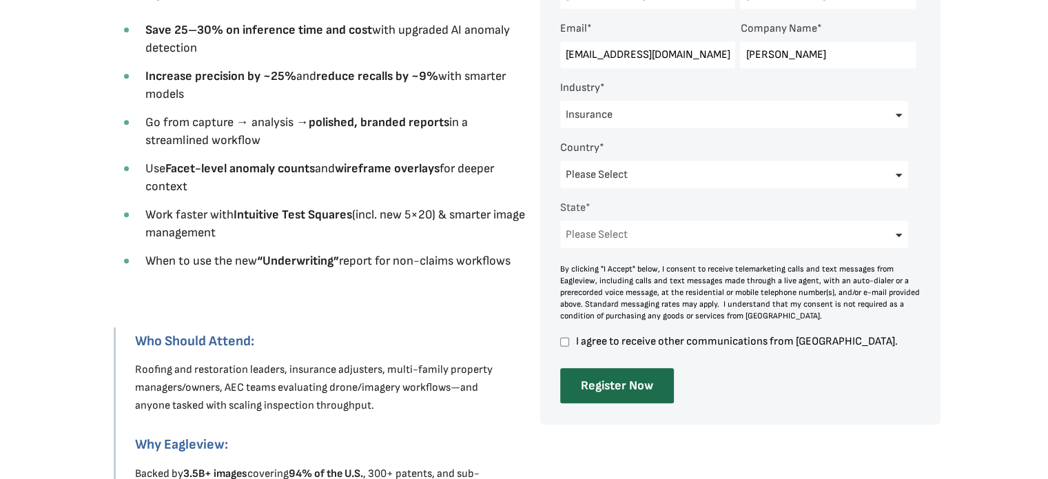 This screenshot has height=479, width=1048. Describe the element at coordinates (580, 88) in the screenshot. I see `span: Industry` at that location.